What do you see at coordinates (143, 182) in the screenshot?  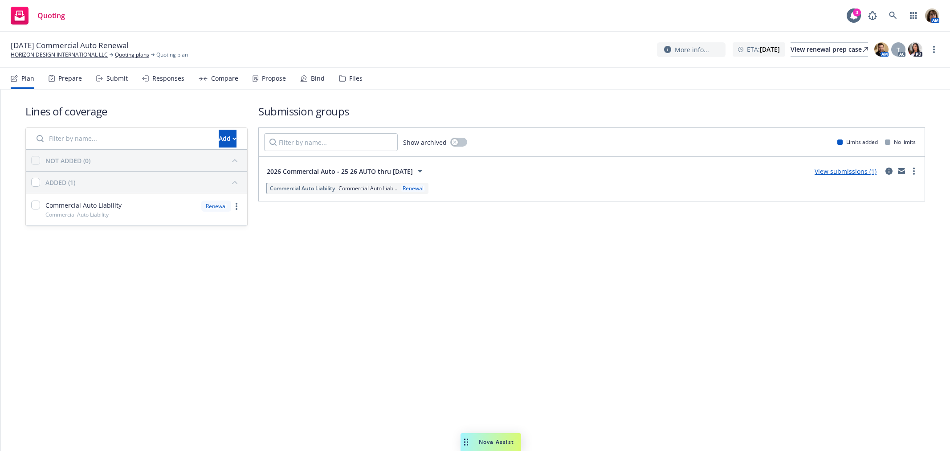 I see `button: ADDED (1)` at bounding box center [143, 182].